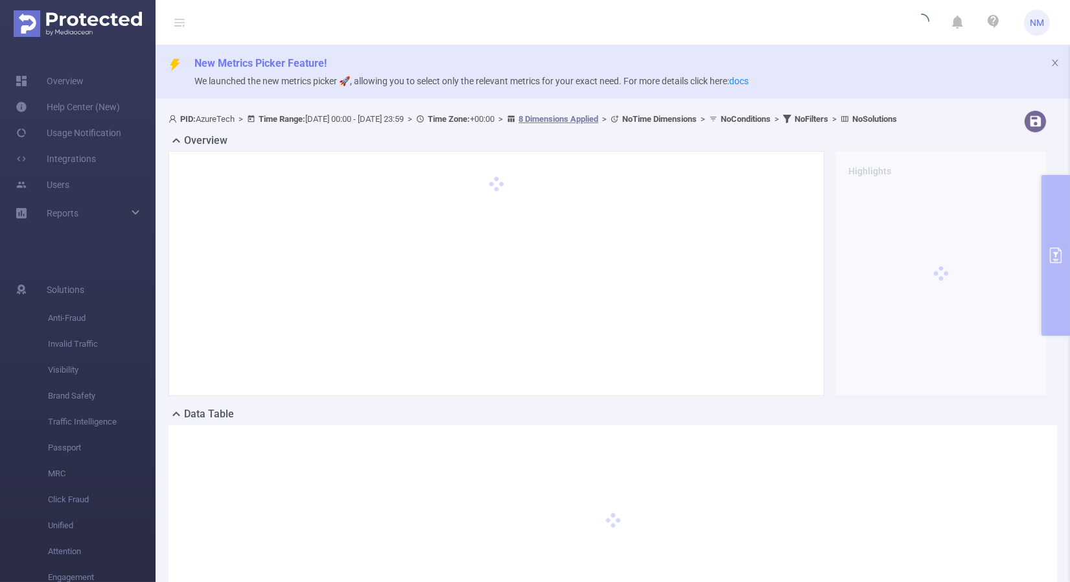 The height and width of the screenshot is (582, 1070). What do you see at coordinates (42, 185) in the screenshot?
I see `a: Users` at bounding box center [42, 185].